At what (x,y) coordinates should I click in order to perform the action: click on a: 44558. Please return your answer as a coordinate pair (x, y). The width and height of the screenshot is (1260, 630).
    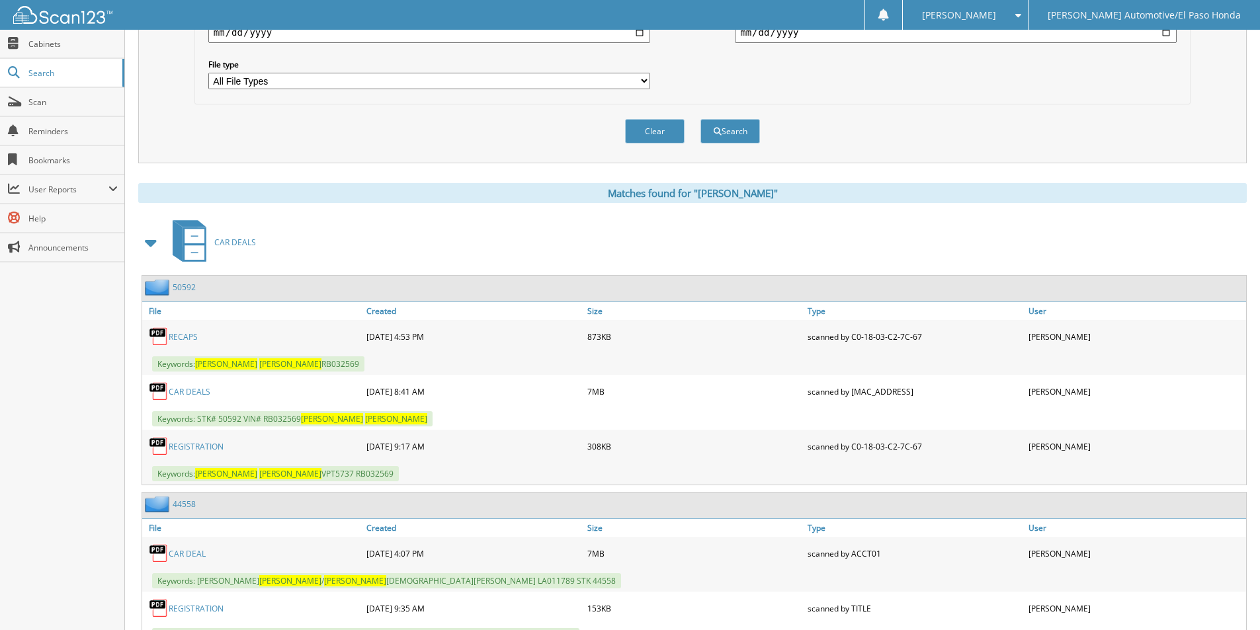
    Looking at the image, I should click on (184, 504).